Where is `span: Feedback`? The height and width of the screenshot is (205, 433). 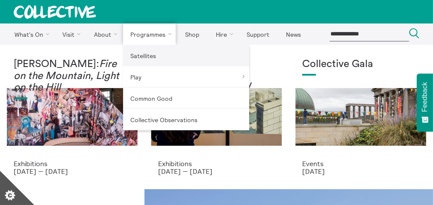 span: Feedback is located at coordinates (425, 97).